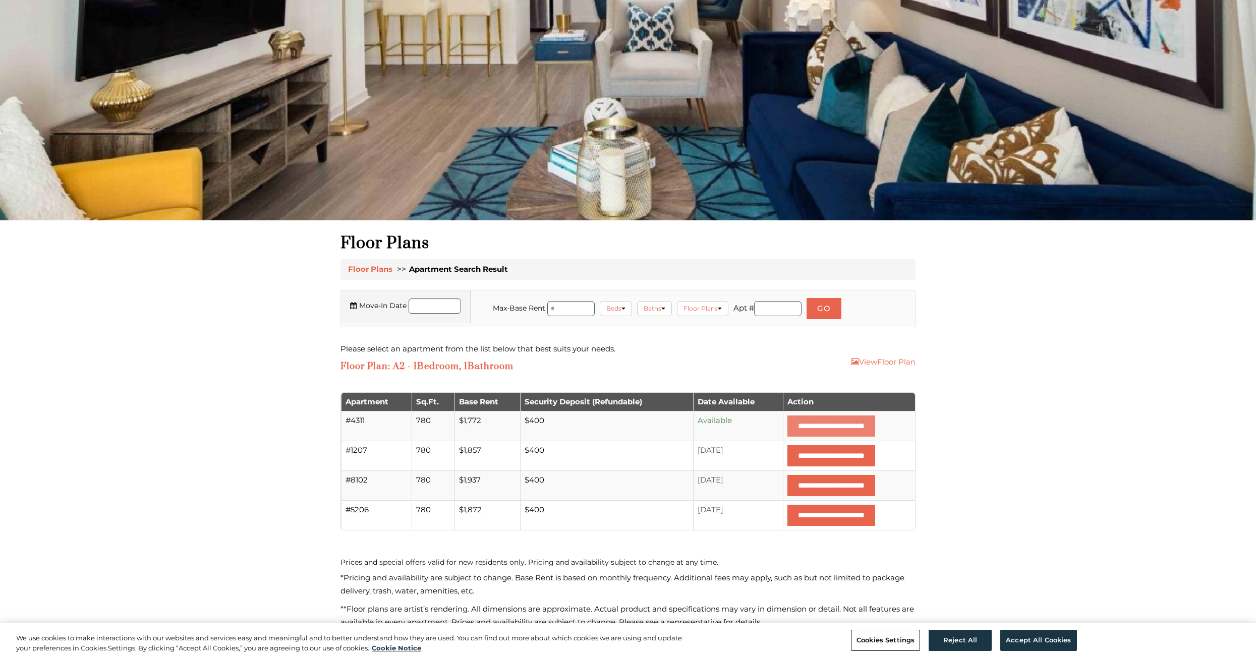 Image resolution: width=1256 pixels, height=659 pixels. What do you see at coordinates (883, 362) in the screenshot?
I see `a: ViewFloor Plan` at bounding box center [883, 362].